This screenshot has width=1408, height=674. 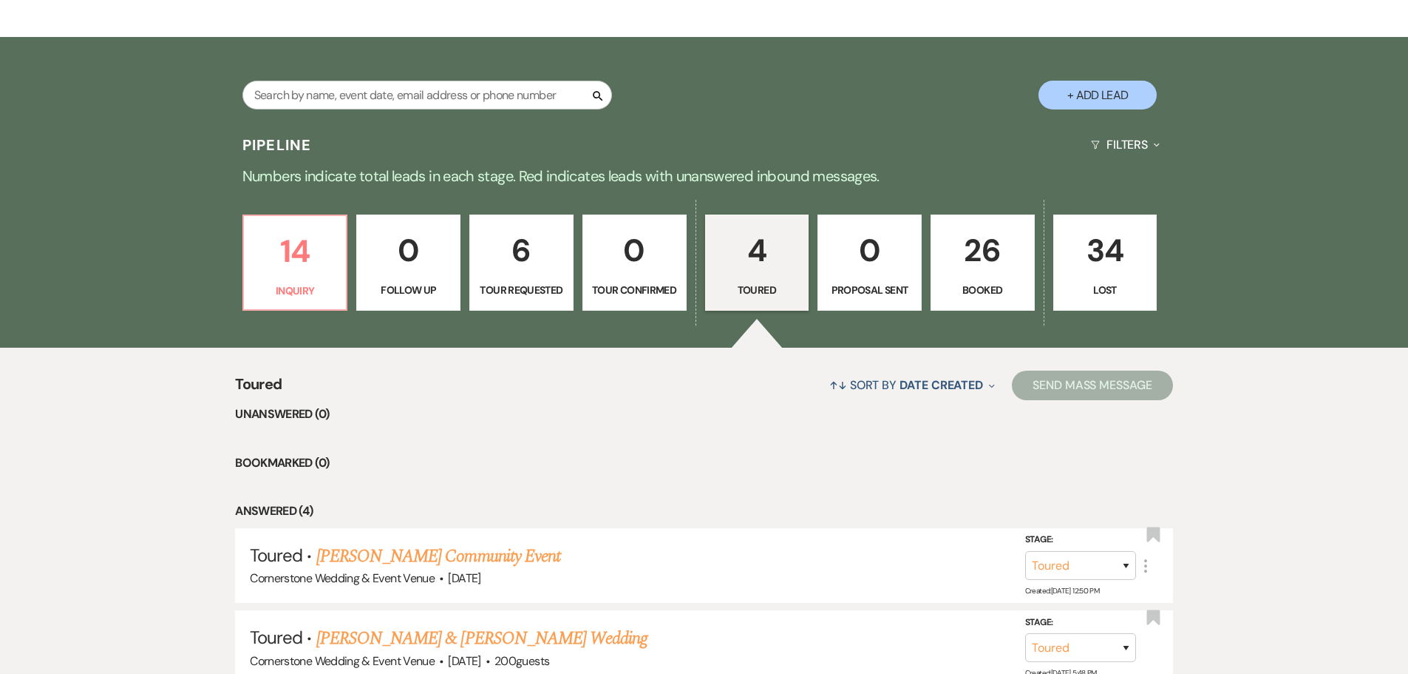 I want to click on span: 200 guests, so click(x=522, y=660).